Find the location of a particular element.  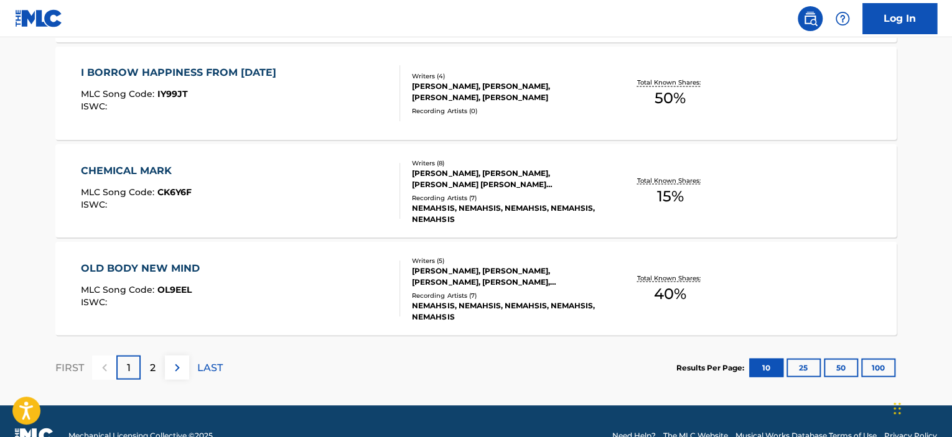

div: Recording Artists ( 0 ) is located at coordinates (506, 111).